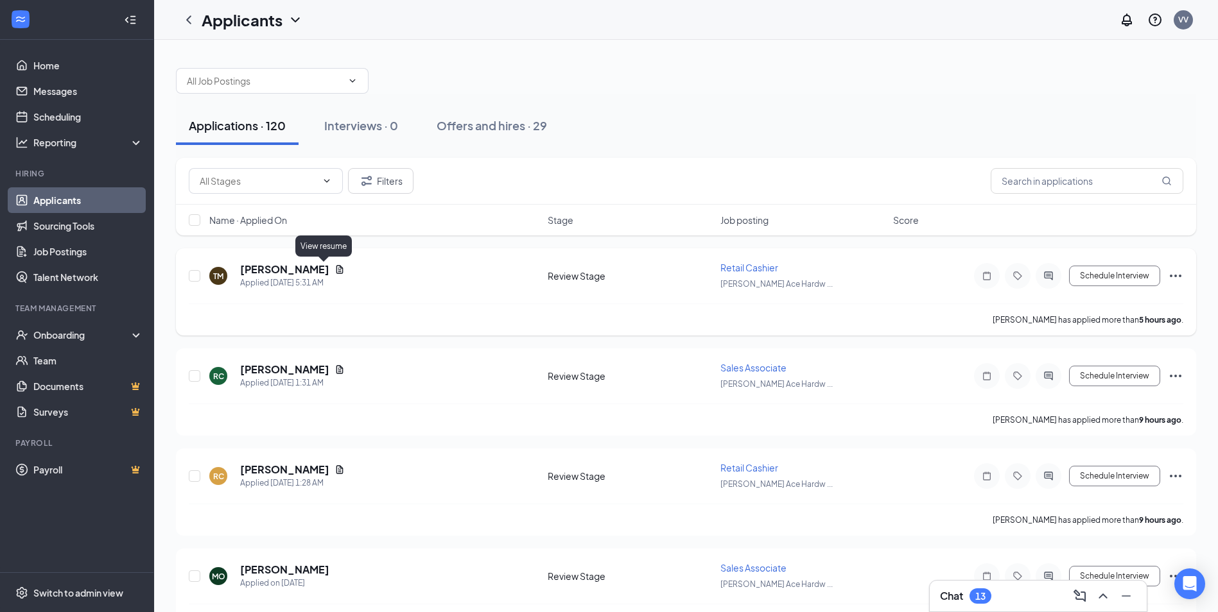 The height and width of the screenshot is (612, 1218). Describe the element at coordinates (130, 20) in the screenshot. I see `svg: Collapse` at that location.